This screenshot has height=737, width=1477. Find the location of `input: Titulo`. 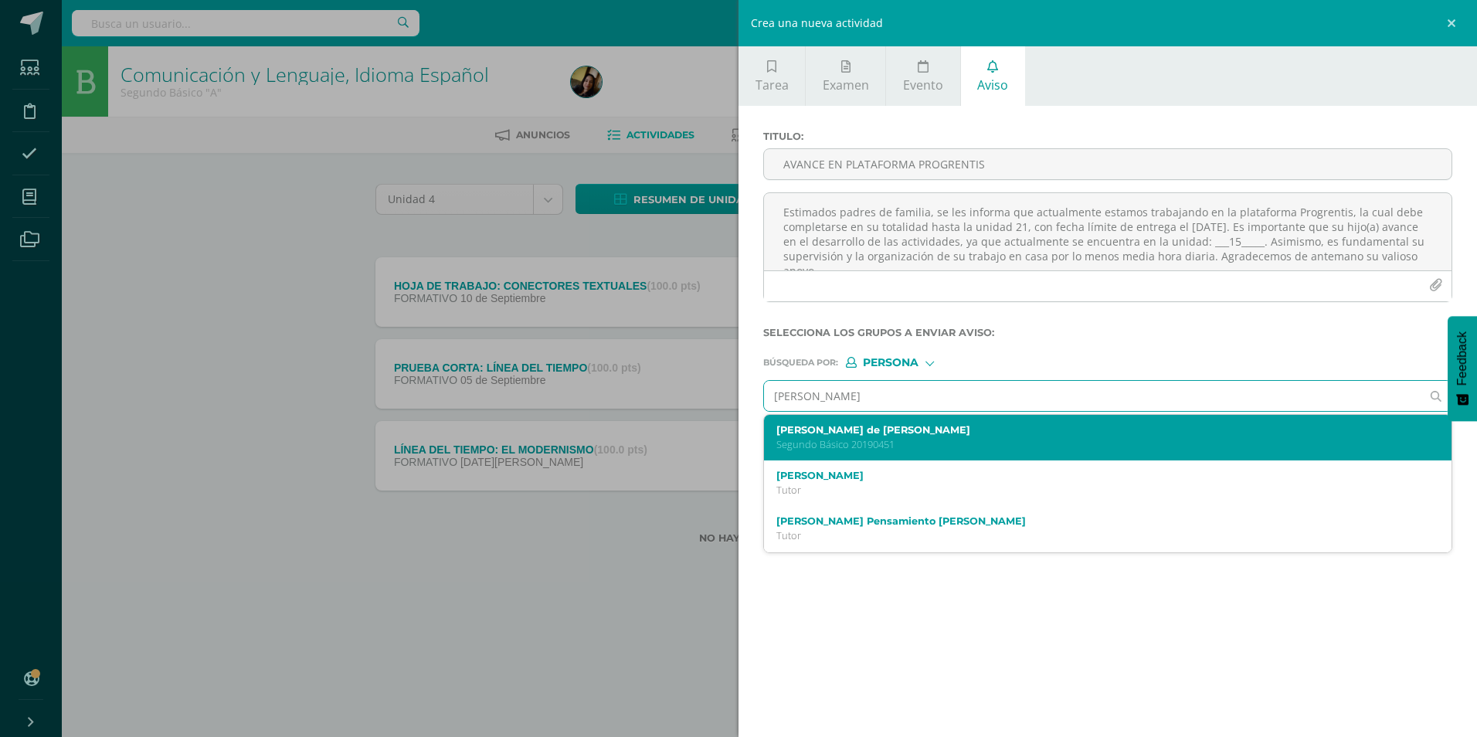

input: Titulo is located at coordinates (1108, 164).